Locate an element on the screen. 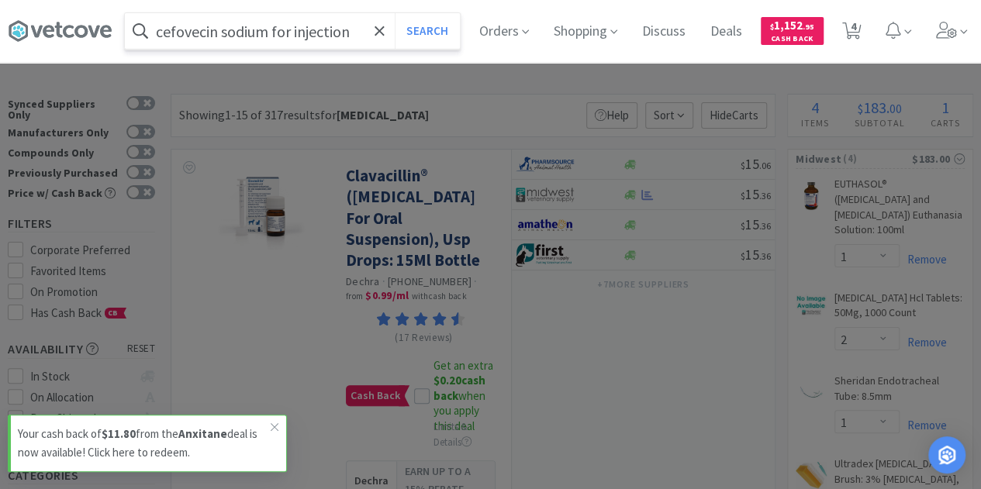 This screenshot has height=489, width=981. strong: Anxitane is located at coordinates (202, 433).